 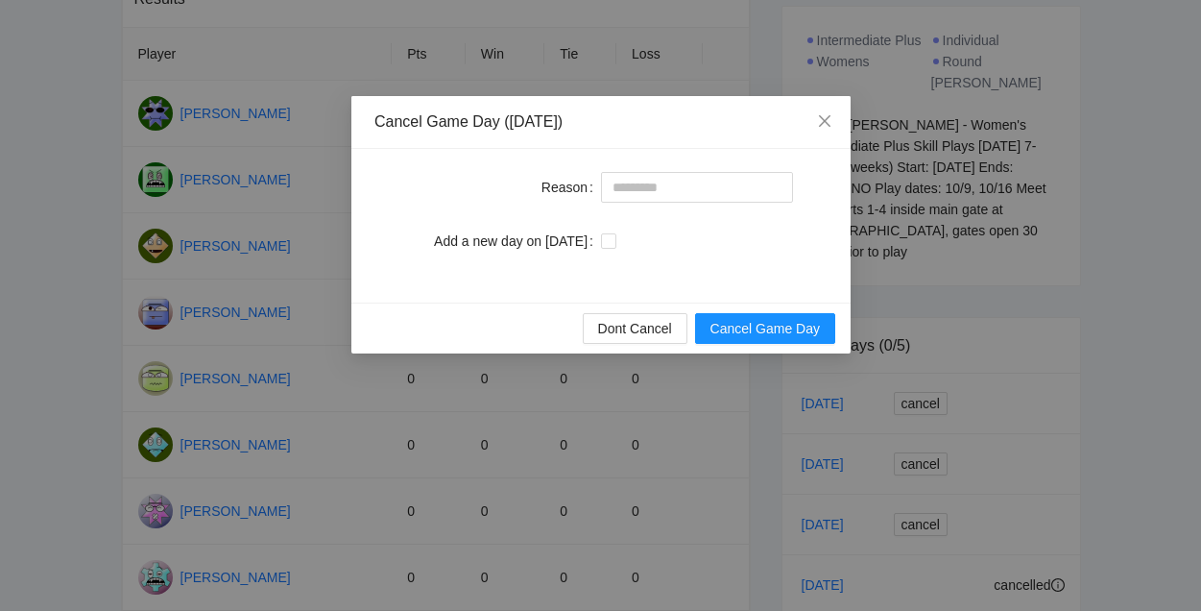 What do you see at coordinates (825, 121) in the screenshot?
I see `span: close` at bounding box center [825, 121].